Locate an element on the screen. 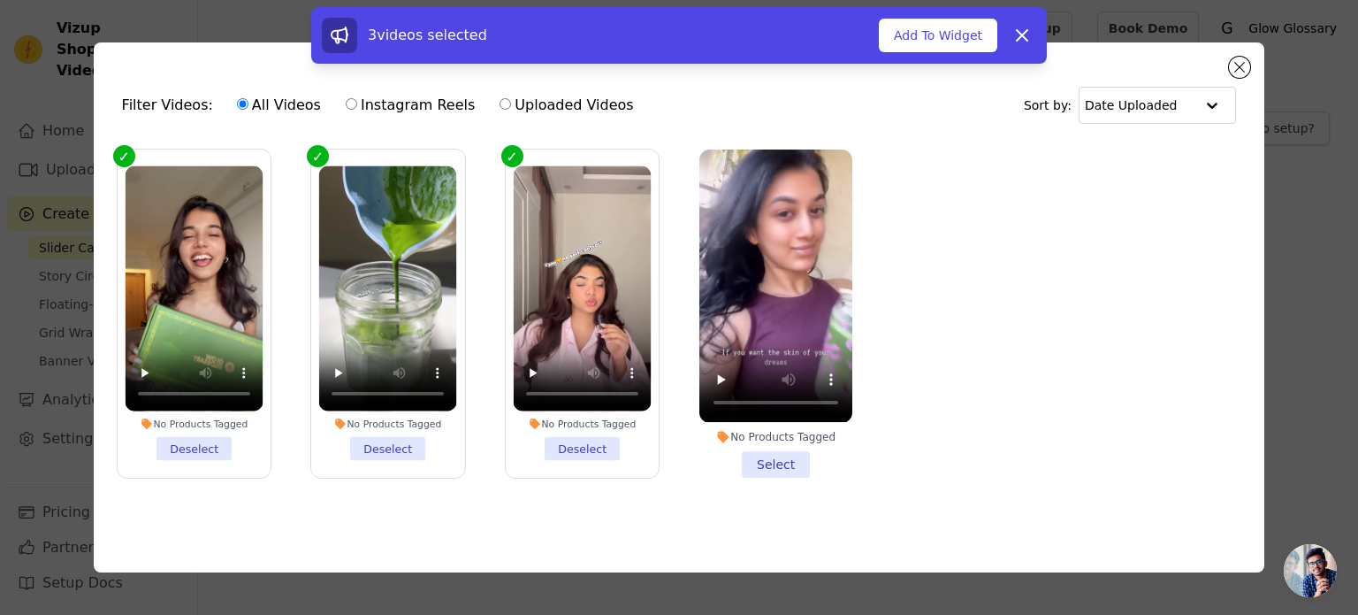 The height and width of the screenshot is (615, 1358). span: 3 videos selected is located at coordinates (427, 34).